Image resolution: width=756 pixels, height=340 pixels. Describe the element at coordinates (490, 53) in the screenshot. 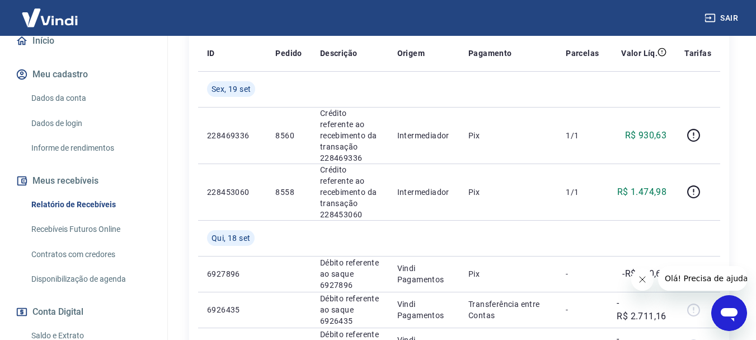

I see `p: Pagamento` at that location.